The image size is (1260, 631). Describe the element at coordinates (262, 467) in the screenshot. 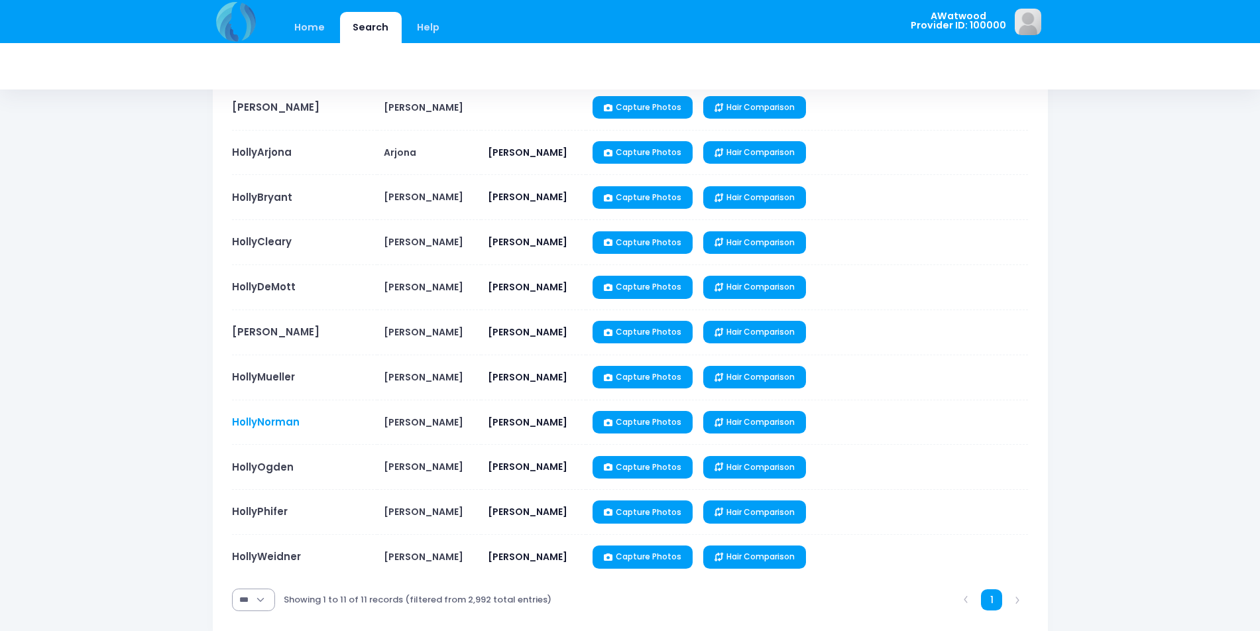

I see `a: HollyOgden` at that location.